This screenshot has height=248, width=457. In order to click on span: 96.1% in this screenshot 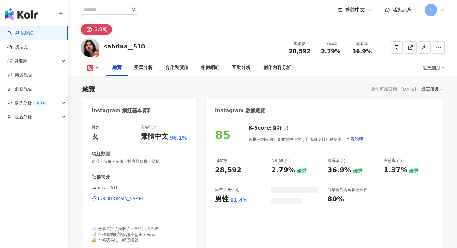, I will do `click(178, 138)`.